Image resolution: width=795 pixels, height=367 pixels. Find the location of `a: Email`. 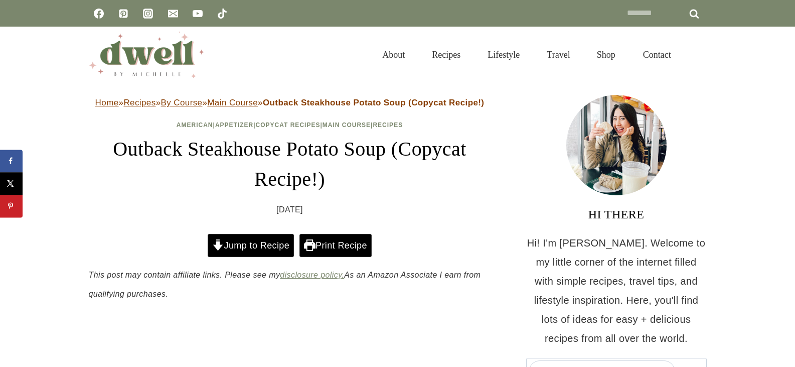

a: Email is located at coordinates (173, 14).